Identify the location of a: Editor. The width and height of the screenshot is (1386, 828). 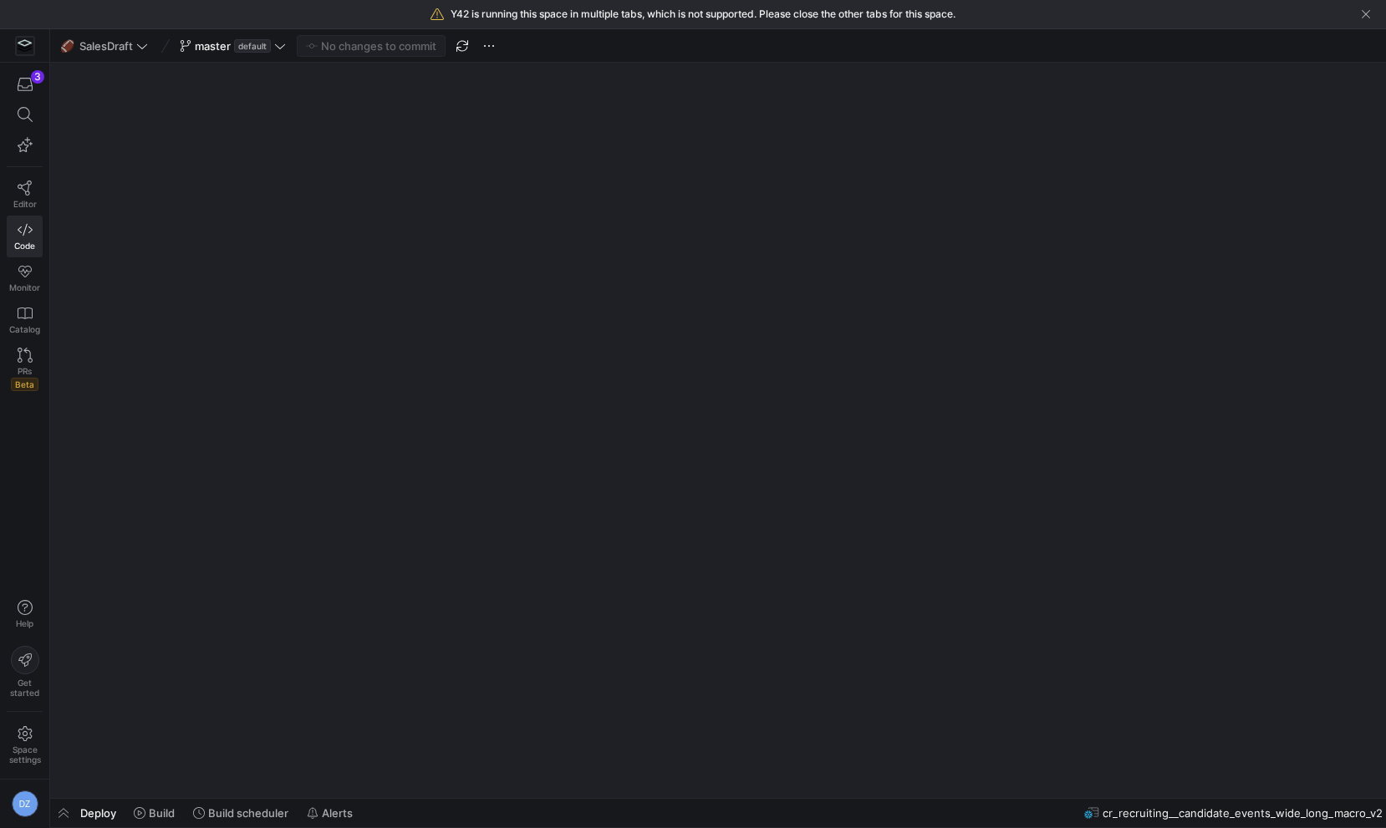
(24, 195).